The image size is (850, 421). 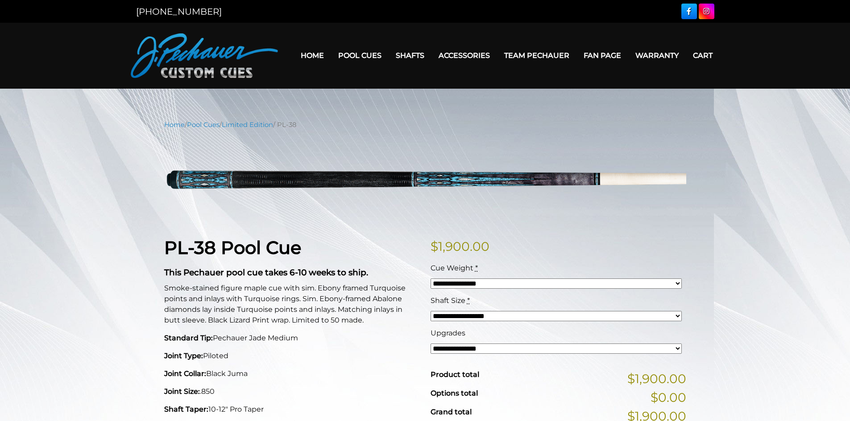 What do you see at coordinates (232, 248) in the screenshot?
I see `strong: PL-38 Pool Cue` at bounding box center [232, 248].